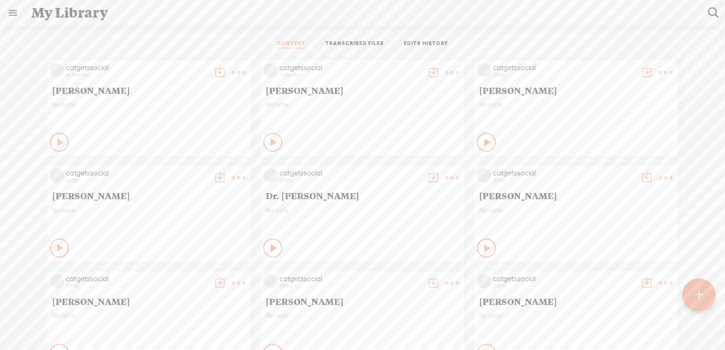 This screenshot has height=350, width=725. What do you see at coordinates (355, 44) in the screenshot?
I see `a: TRANSCRIBED FILES` at bounding box center [355, 44].